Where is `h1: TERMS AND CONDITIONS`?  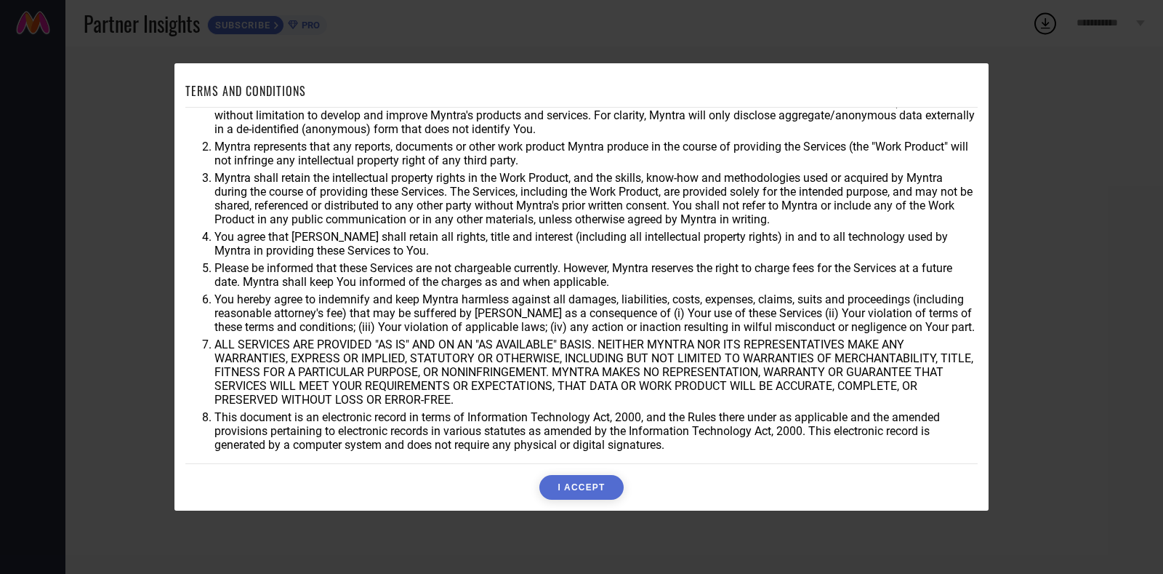 h1: TERMS AND CONDITIONS is located at coordinates (246, 91).